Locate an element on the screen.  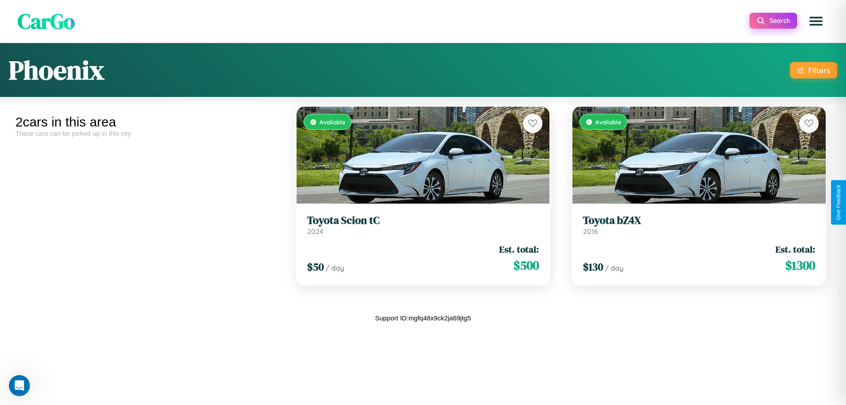
div: Give Feedback is located at coordinates (839, 202).